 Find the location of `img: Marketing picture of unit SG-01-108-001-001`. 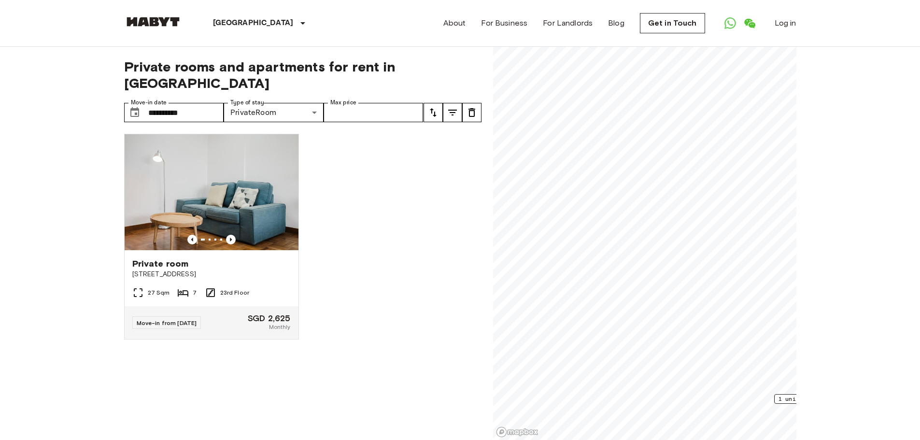

img: Marketing picture of unit SG-01-108-001-001 is located at coordinates (212, 192).